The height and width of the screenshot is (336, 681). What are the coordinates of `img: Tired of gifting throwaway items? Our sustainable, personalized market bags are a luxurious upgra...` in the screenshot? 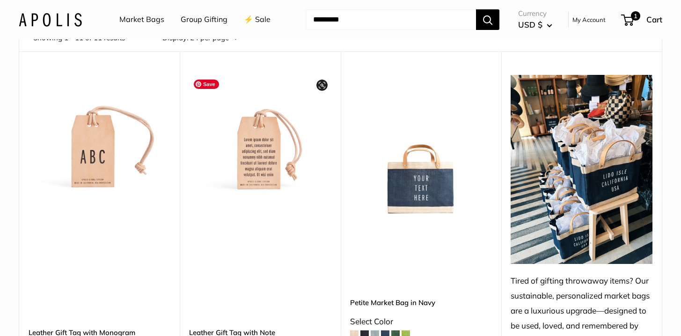 It's located at (581, 169).